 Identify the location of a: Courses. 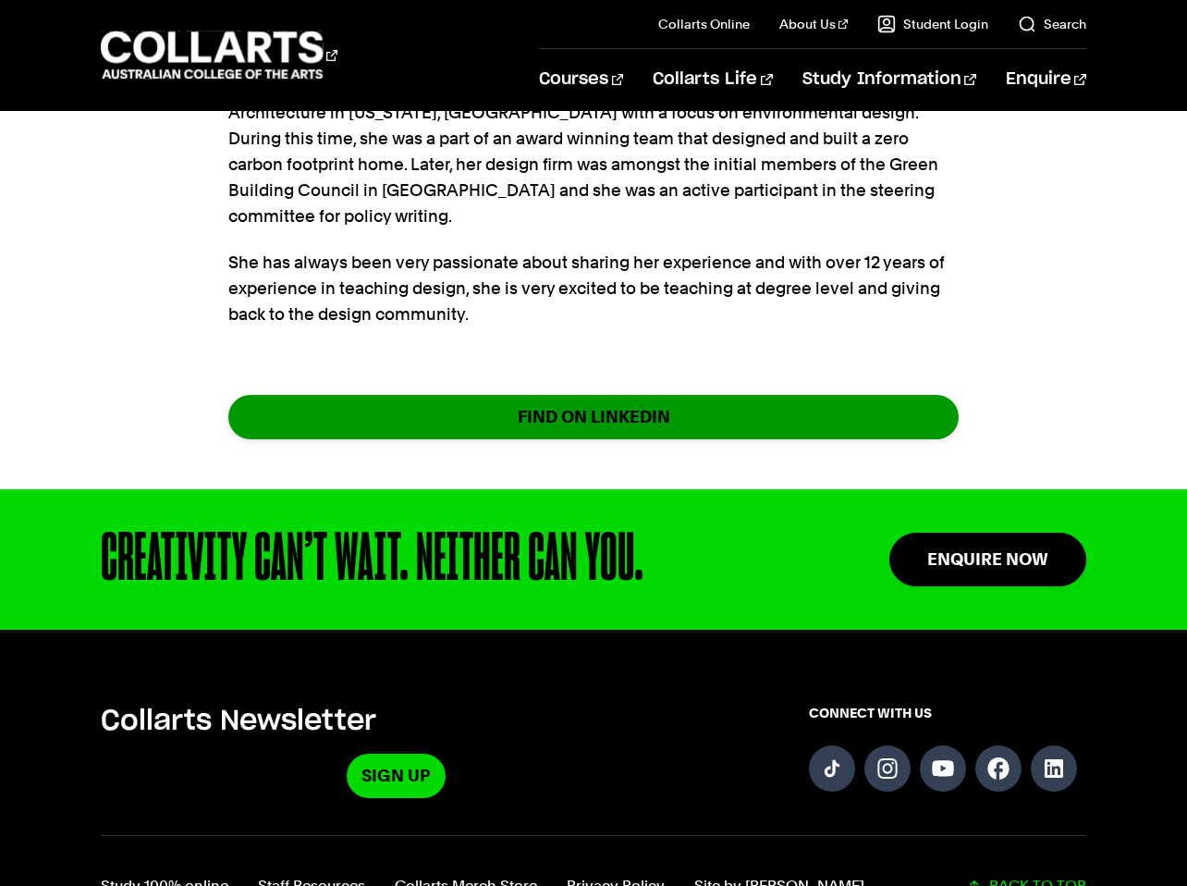
(581, 80).